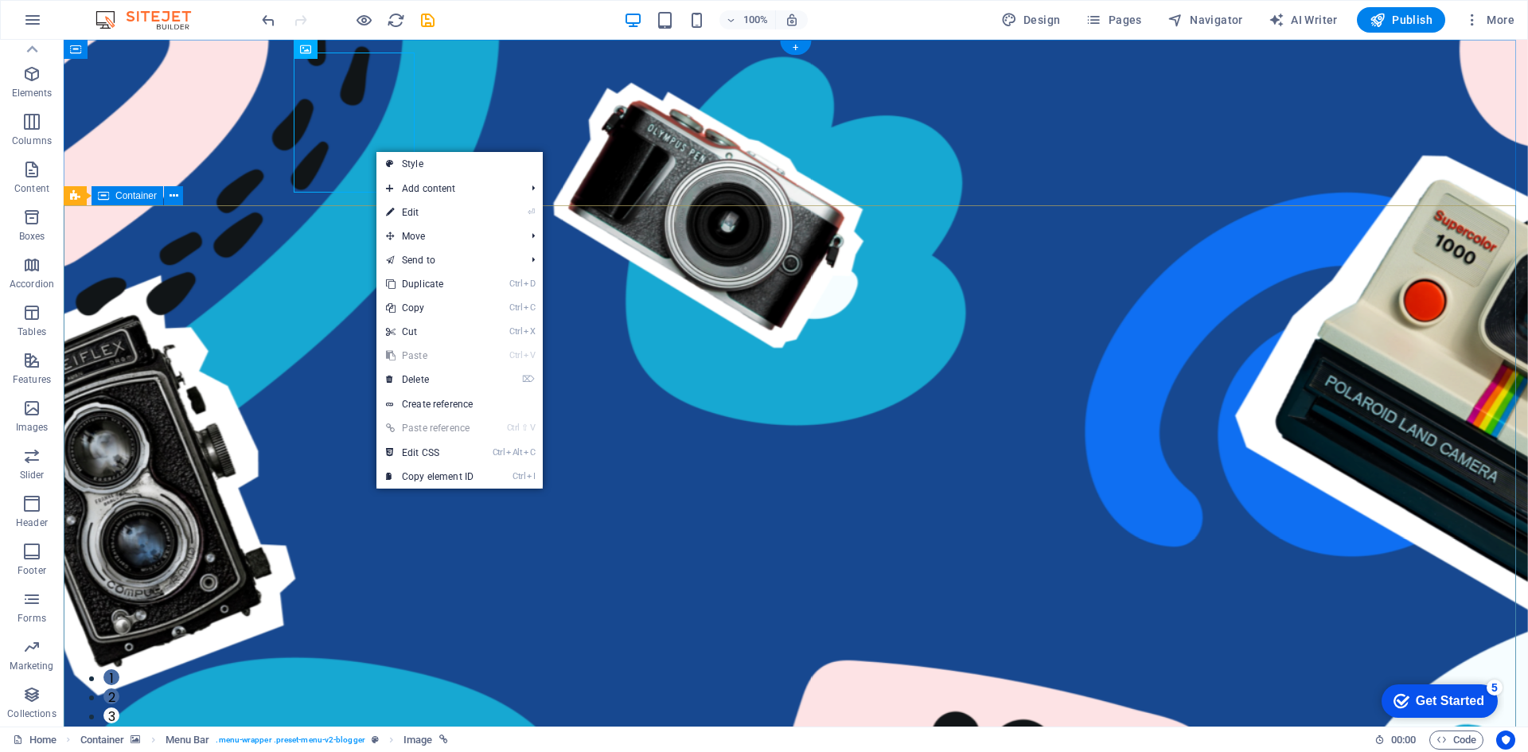 The height and width of the screenshot is (752, 1528). Describe the element at coordinates (32, 570) in the screenshot. I see `p: Footer` at that location.